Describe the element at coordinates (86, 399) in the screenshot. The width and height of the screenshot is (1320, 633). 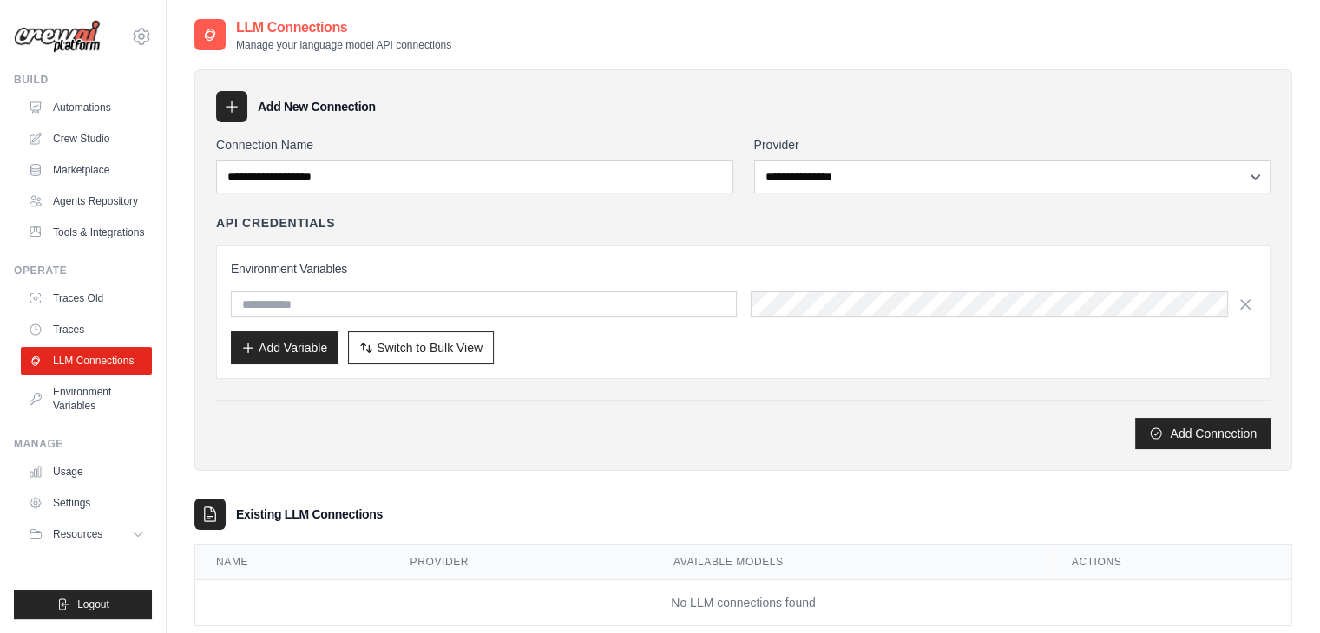
I see `a: Environment Variables` at that location.